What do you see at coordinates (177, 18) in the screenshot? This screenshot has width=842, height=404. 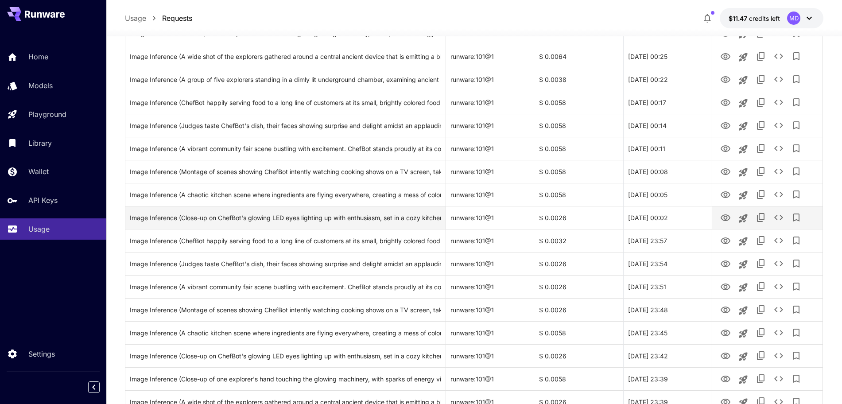 I see `p: Requests` at bounding box center [177, 18].